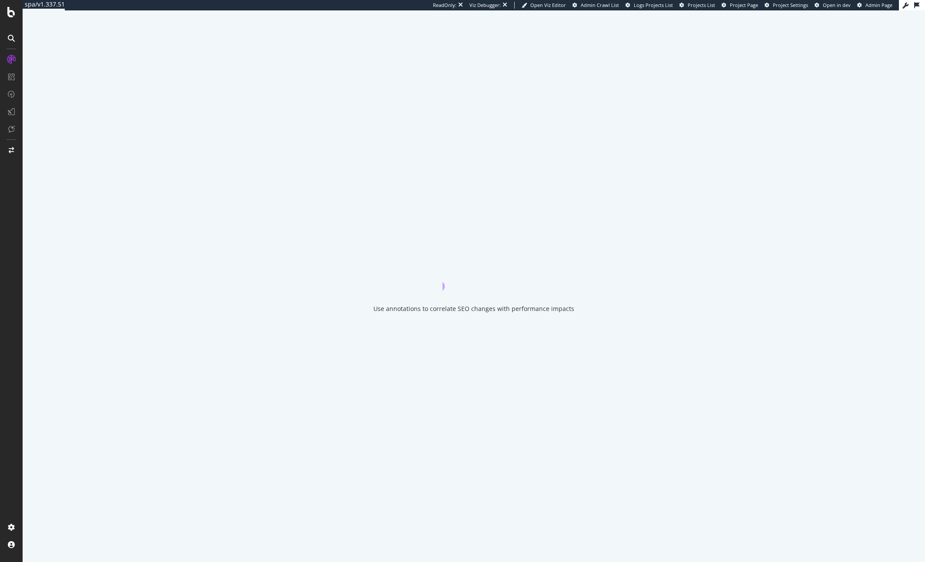  I want to click on span: Project Settings, so click(790, 5).